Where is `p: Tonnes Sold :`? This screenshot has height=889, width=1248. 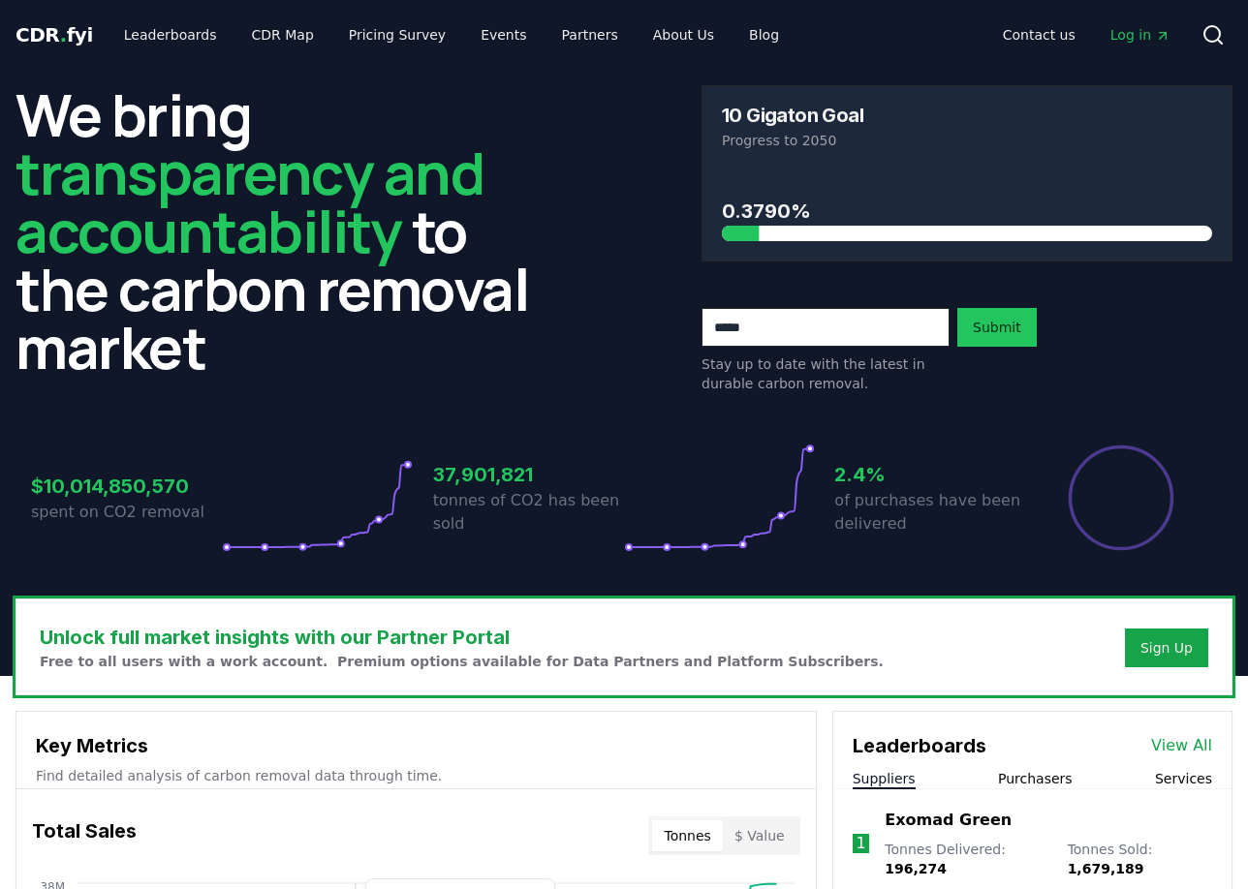 p: Tonnes Sold : is located at coordinates (1139, 859).